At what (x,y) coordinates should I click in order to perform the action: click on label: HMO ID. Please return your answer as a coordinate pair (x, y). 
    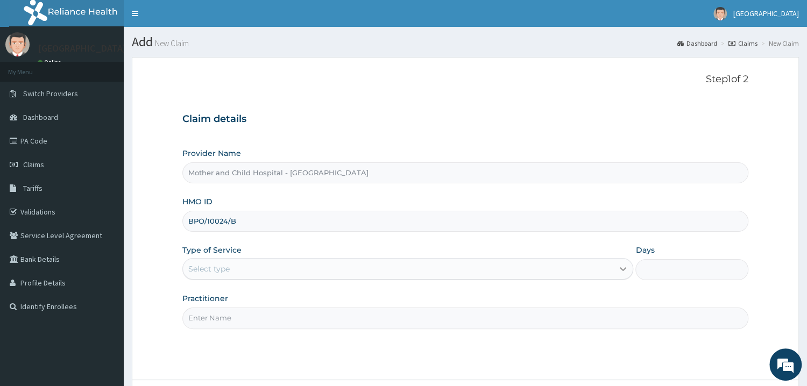
    Looking at the image, I should click on (198, 202).